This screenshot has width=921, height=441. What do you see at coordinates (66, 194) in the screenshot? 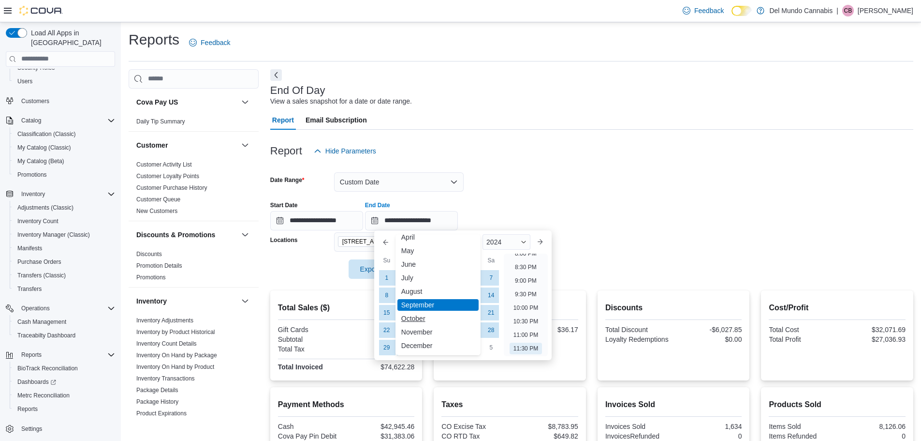
I see `span: Inventory` at bounding box center [66, 194].